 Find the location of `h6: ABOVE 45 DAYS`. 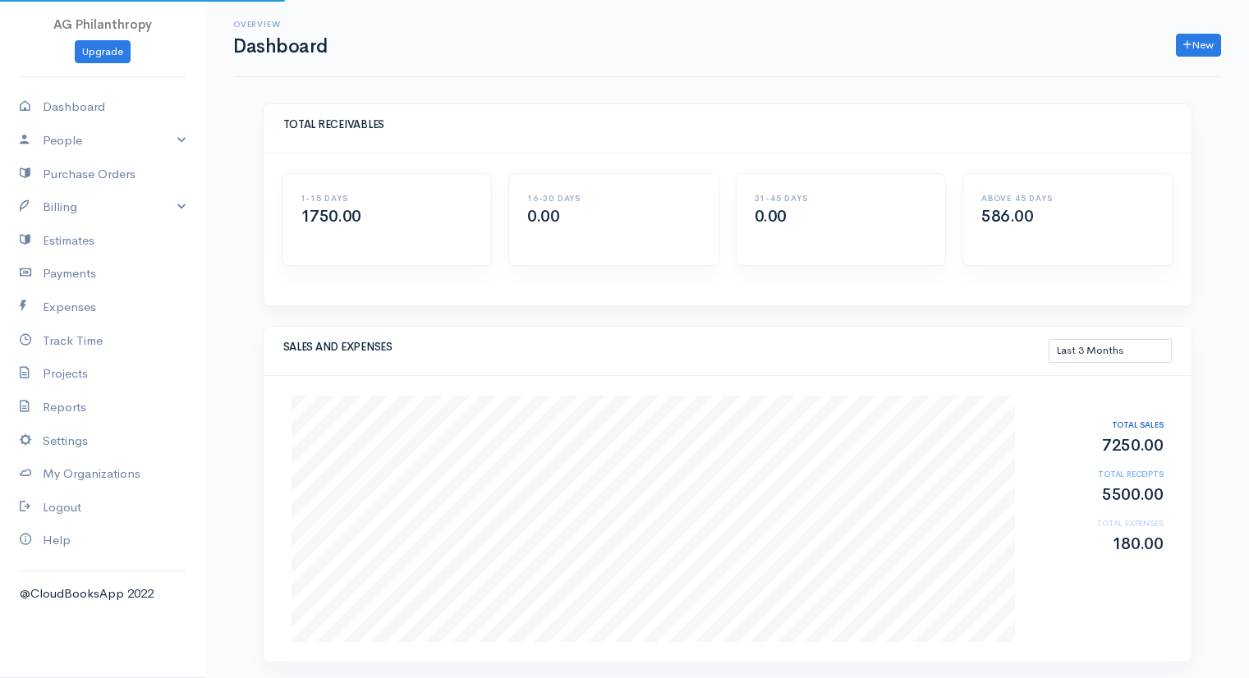

h6: ABOVE 45 DAYS is located at coordinates (1068, 198).